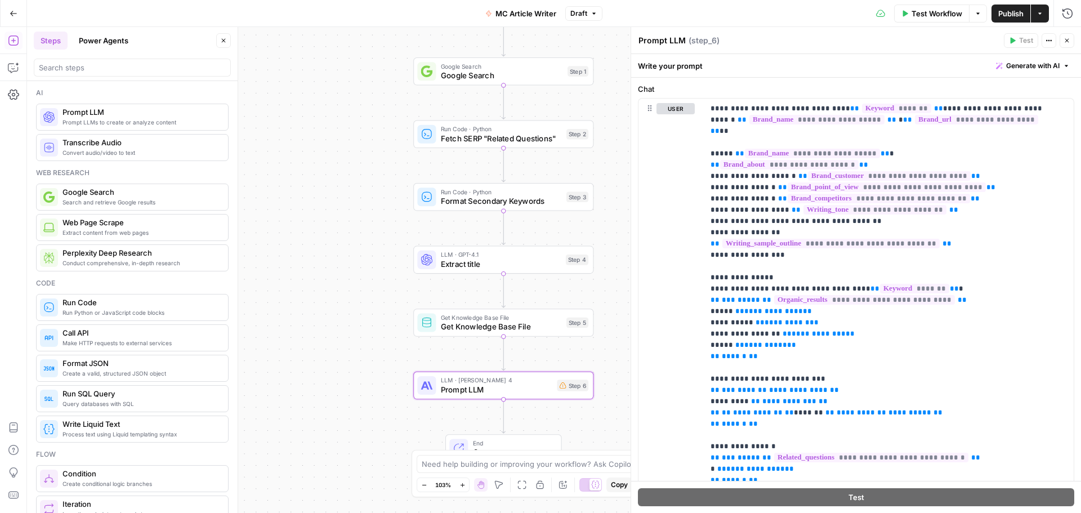  Describe the element at coordinates (132, 454) in the screenshot. I see `div: Flow` at that location.